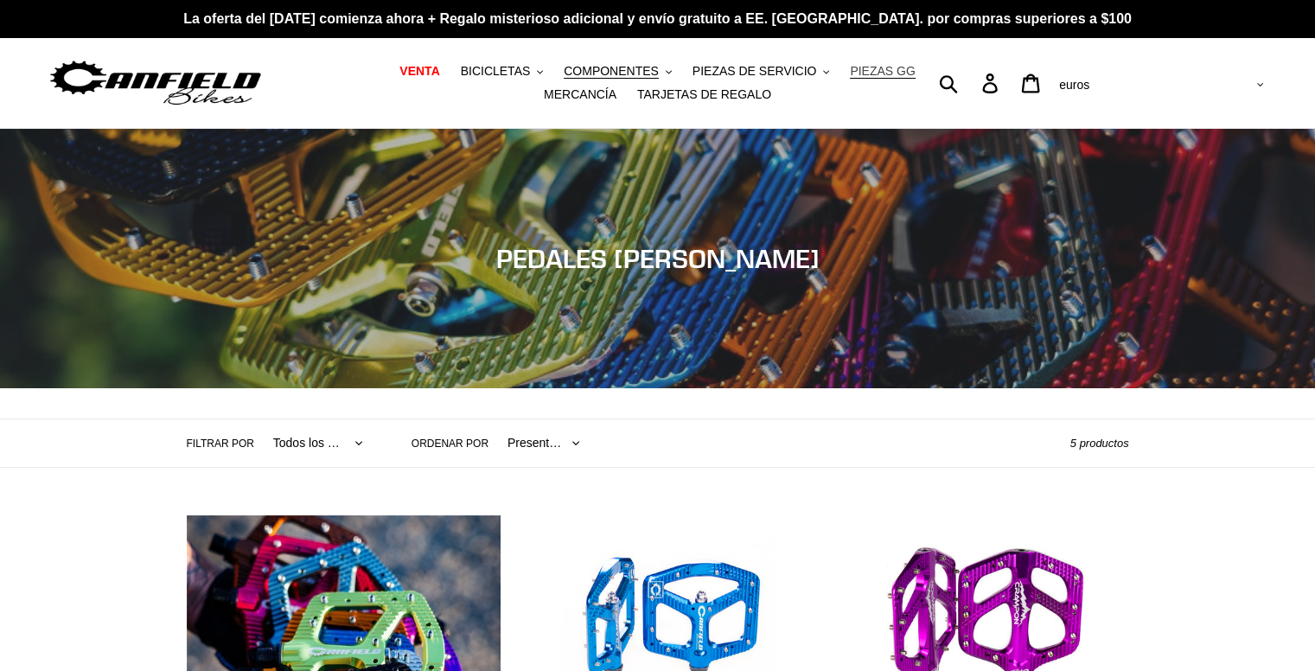 The height and width of the screenshot is (671, 1315). What do you see at coordinates (1099, 443) in the screenshot?
I see `font: 5 productos` at bounding box center [1099, 443].